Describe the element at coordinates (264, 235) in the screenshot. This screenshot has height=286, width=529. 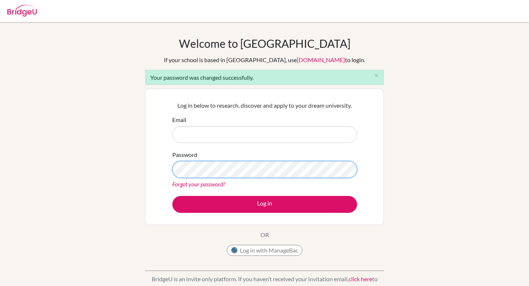
I see `p: OR` at that location.